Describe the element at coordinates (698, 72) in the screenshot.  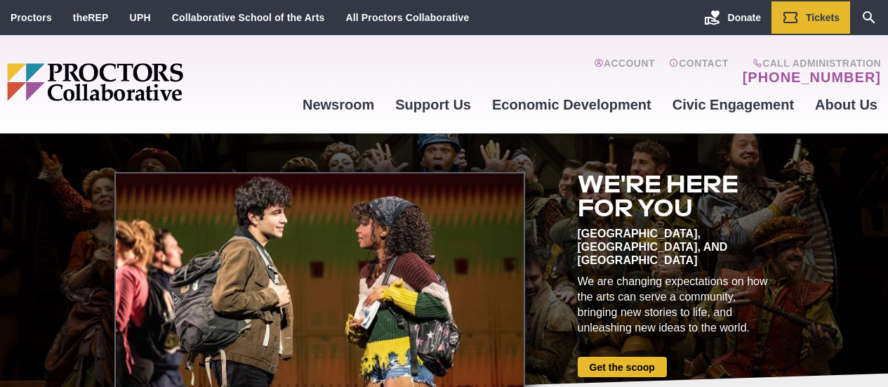
I see `a: Contact` at that location.